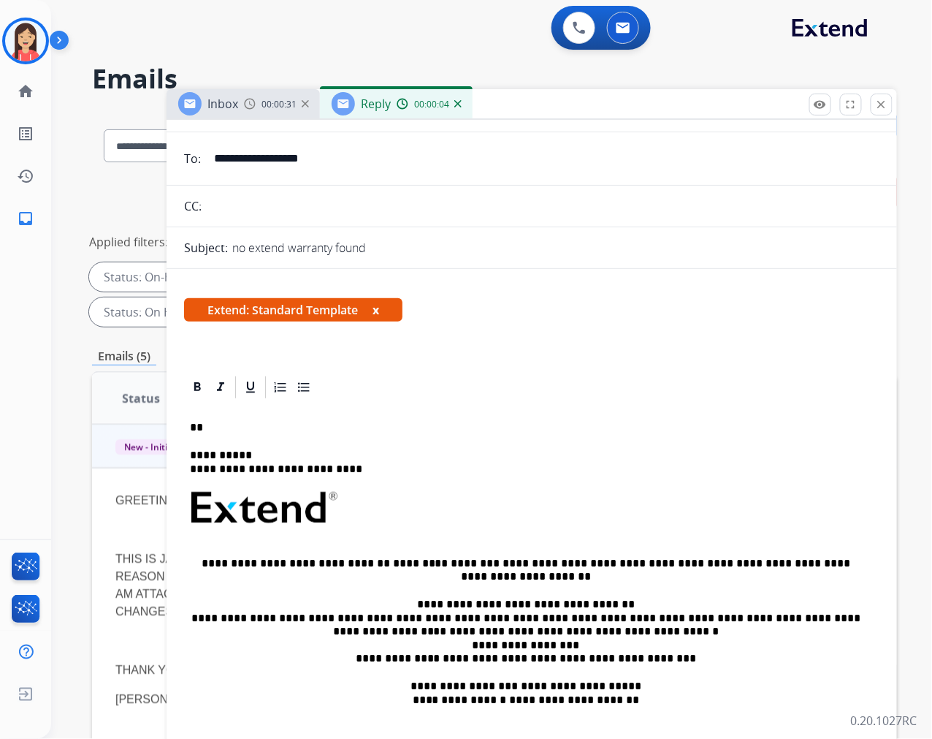 The image size is (932, 739). I want to click on p: GREETING OF THE DAY ,, so click(419, 500).